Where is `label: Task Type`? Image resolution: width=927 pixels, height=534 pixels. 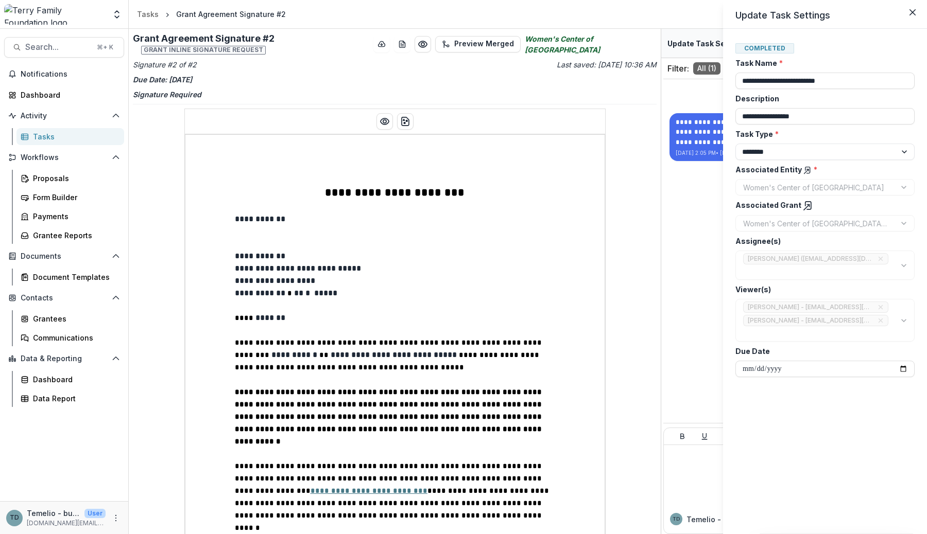 label: Task Type is located at coordinates (822, 134).